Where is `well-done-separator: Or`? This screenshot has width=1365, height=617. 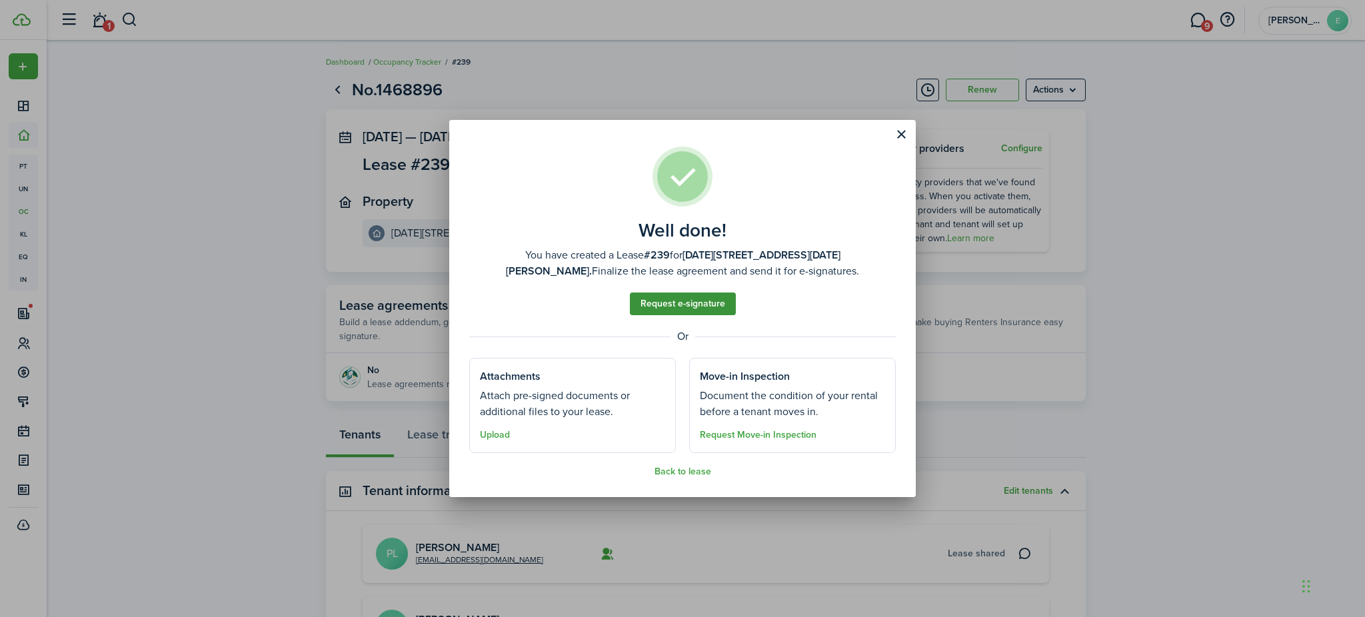
well-done-separator: Or is located at coordinates (682, 336).